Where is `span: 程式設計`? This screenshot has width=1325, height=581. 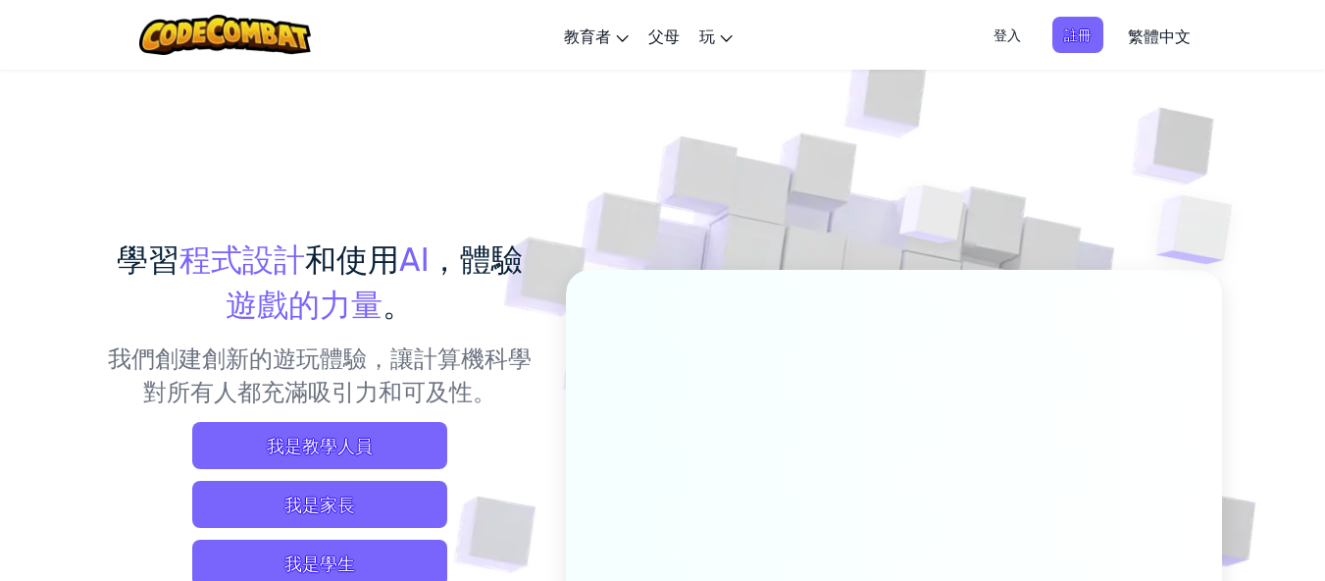
span: 程式設計 is located at coordinates (242, 258).